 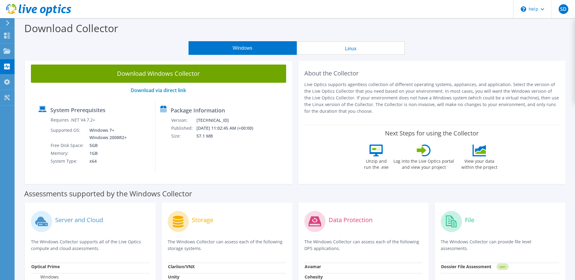 I want to click on td: Published:, so click(x=183, y=128).